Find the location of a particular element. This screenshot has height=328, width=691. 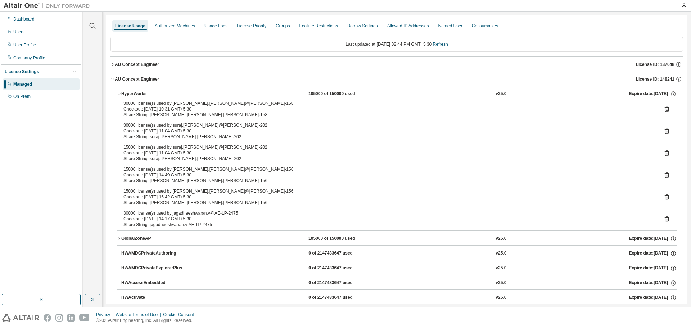

div: HyperWorks is located at coordinates (154, 94).